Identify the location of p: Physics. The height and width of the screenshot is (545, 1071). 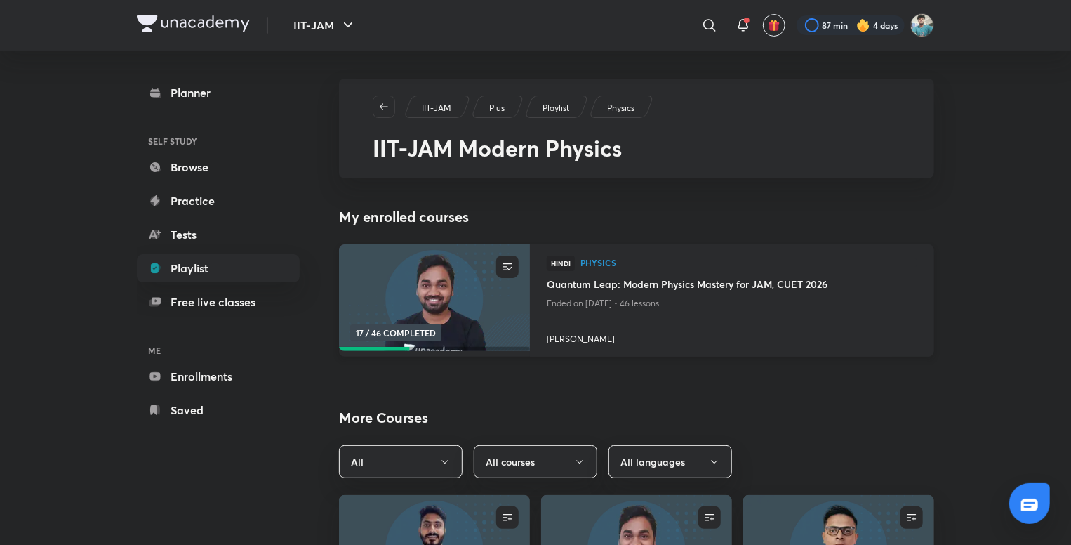
(620, 108).